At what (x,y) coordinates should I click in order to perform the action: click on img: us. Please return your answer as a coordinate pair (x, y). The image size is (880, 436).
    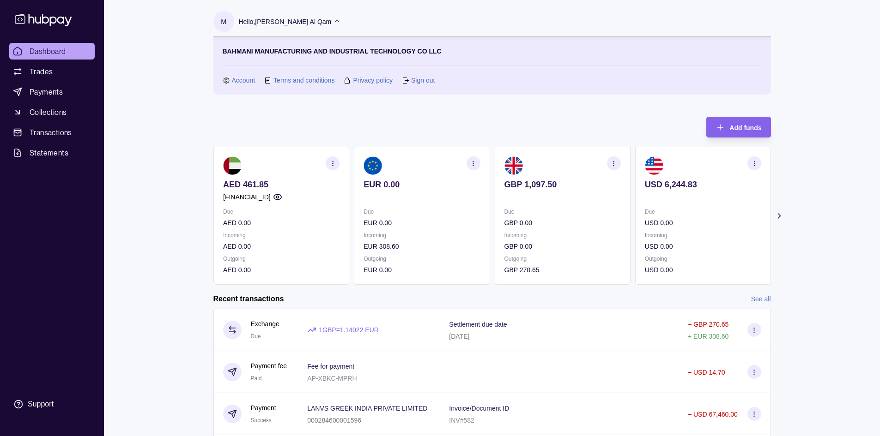
    Looking at the image, I should click on (653, 166).